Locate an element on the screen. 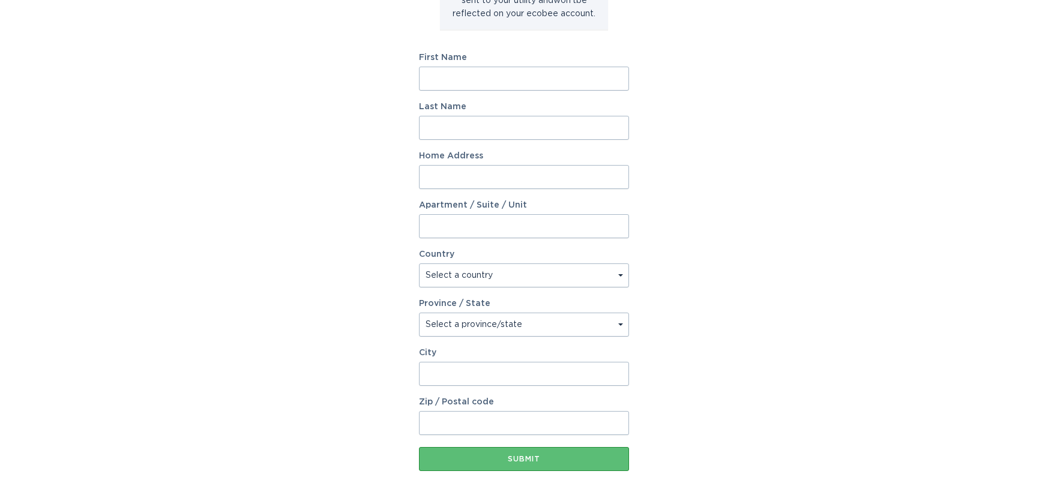  label: Country is located at coordinates (436, 254).